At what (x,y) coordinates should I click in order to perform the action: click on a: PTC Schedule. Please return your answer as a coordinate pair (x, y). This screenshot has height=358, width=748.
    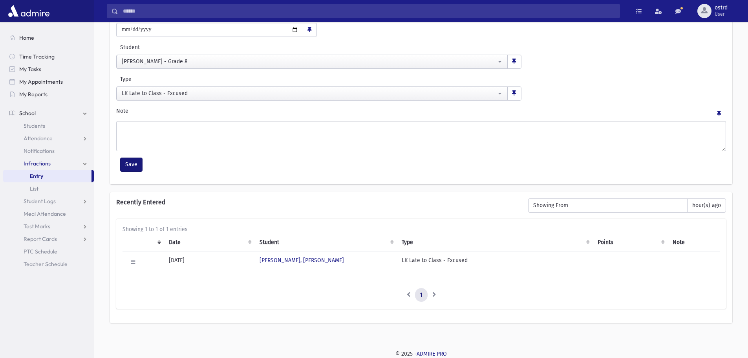
    Looking at the image, I should click on (48, 251).